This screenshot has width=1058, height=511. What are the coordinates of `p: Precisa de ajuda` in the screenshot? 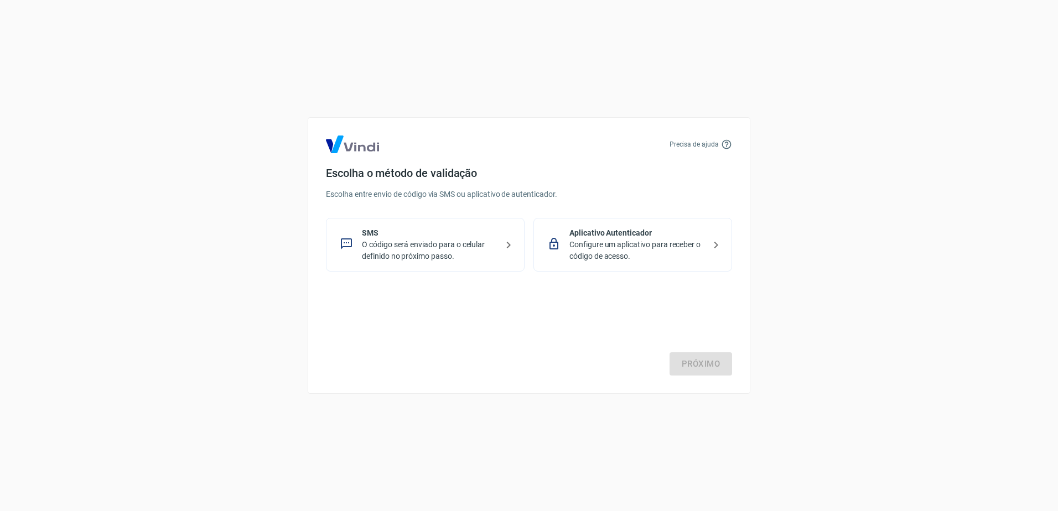 It's located at (694, 144).